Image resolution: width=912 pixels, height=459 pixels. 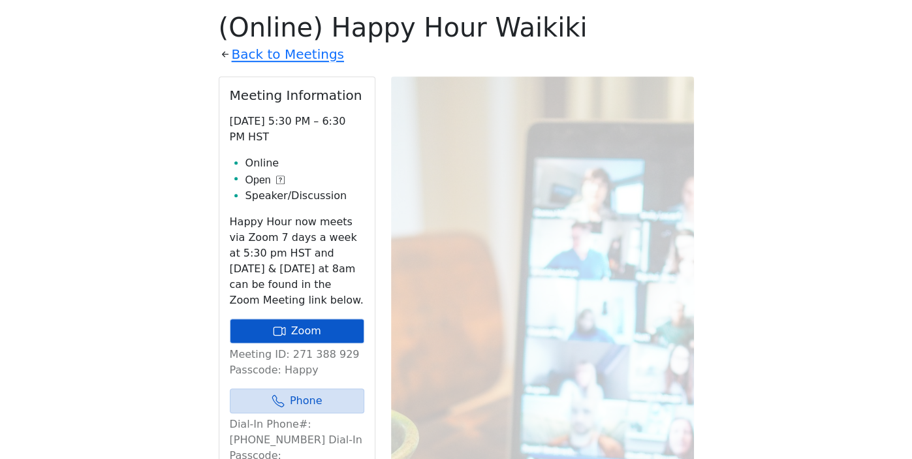 What do you see at coordinates (265, 180) in the screenshot?
I see `button: Open` at bounding box center [265, 180].